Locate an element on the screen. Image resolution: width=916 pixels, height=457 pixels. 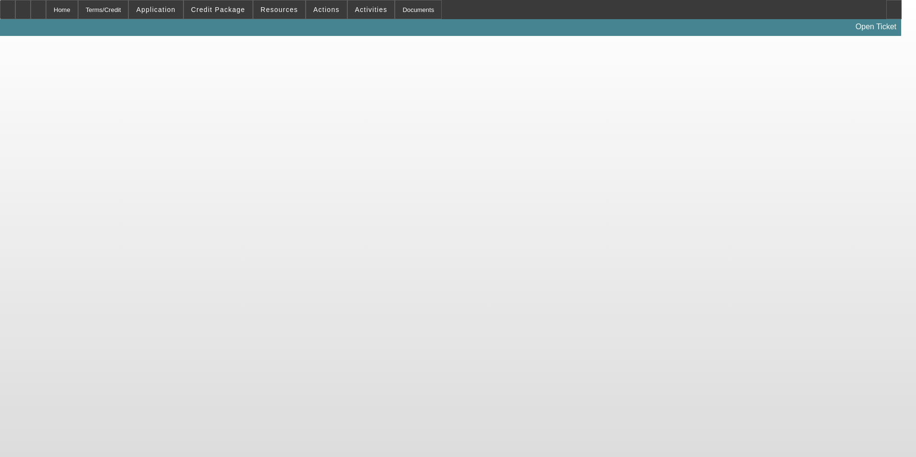
button: Resources is located at coordinates (279, 10).